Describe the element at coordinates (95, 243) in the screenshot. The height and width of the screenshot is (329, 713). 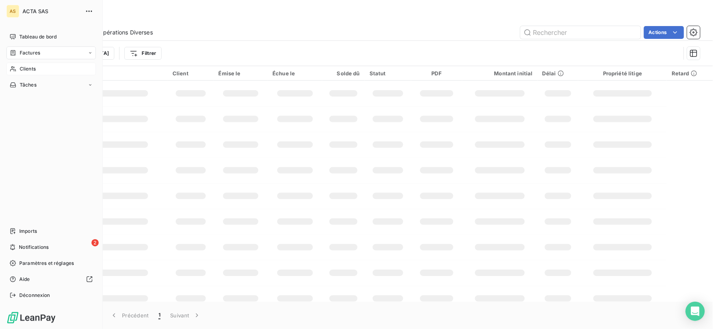
I see `span: 2` at that location.